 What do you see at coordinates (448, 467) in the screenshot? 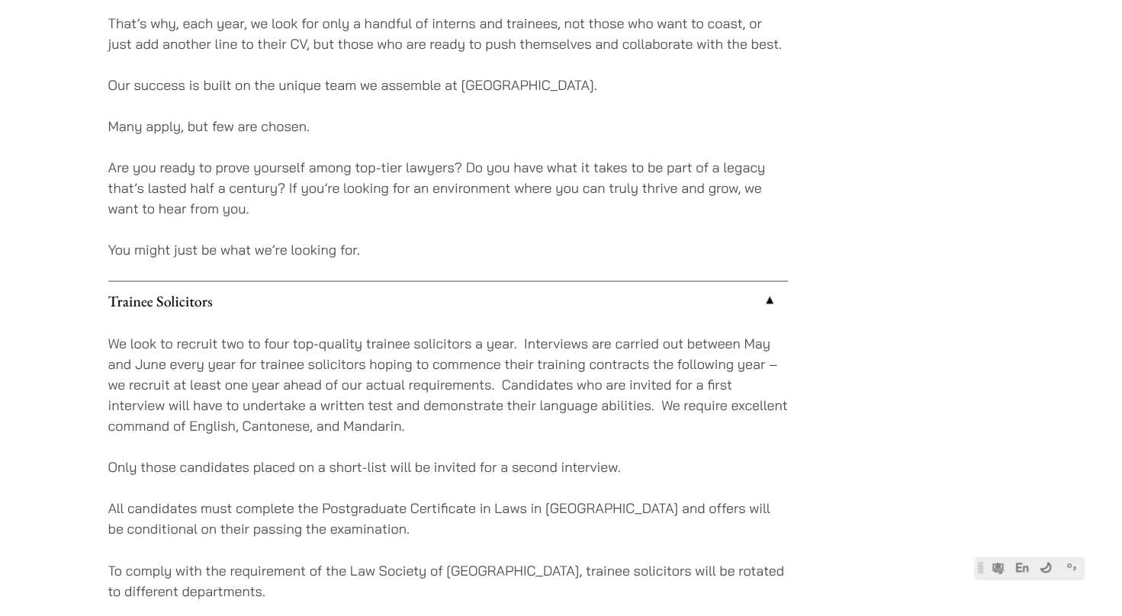
I see `p: Only those candidates placed on a short-list will be invited for a second interview.` at bounding box center [448, 467].